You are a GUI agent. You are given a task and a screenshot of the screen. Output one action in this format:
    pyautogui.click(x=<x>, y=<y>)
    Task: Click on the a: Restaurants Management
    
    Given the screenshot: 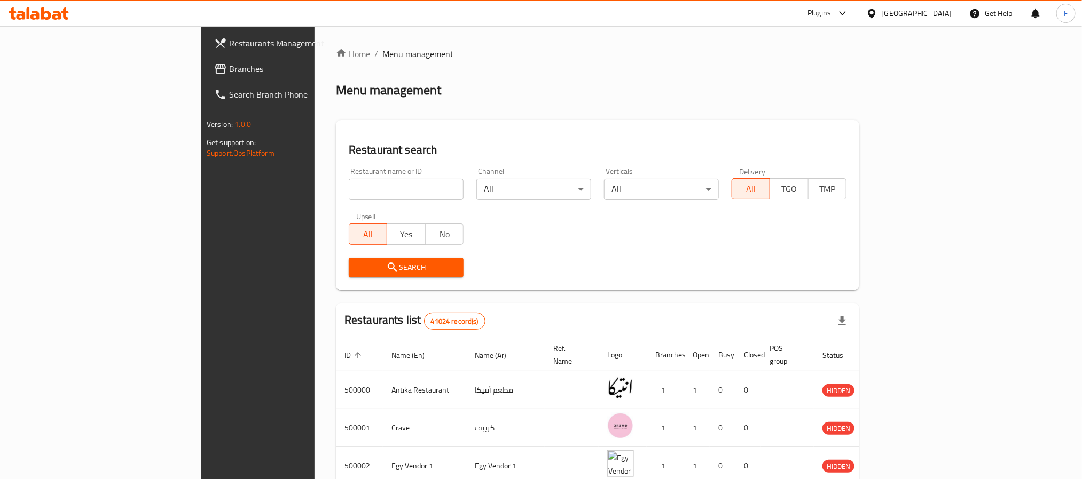 What is the action you would take?
    pyautogui.click(x=294, y=43)
    